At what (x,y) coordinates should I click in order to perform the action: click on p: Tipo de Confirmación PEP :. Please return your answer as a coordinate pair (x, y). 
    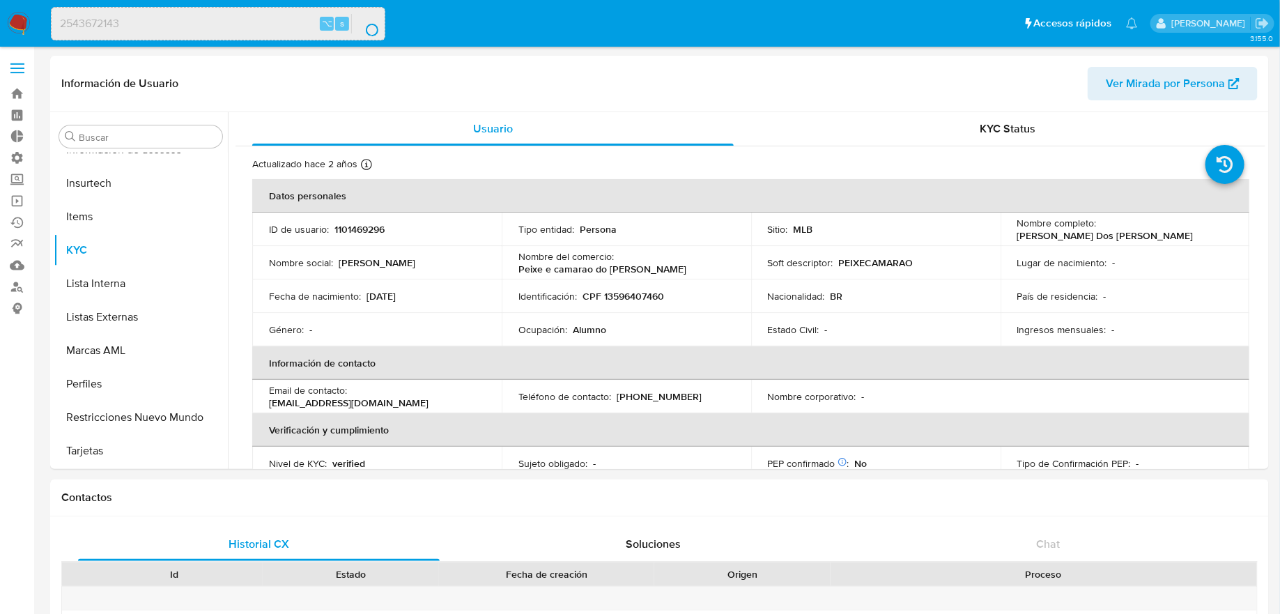
    Looking at the image, I should click on (1074, 464).